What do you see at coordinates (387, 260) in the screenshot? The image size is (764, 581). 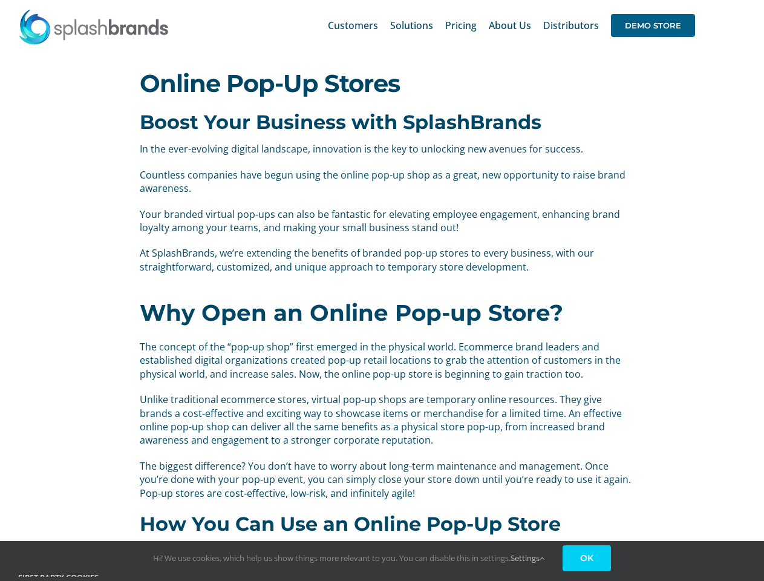 I see `p: At SplashBrands, we’re extending the benefits of branded pop-up stores to every business, with ou...` at bounding box center [387, 260].